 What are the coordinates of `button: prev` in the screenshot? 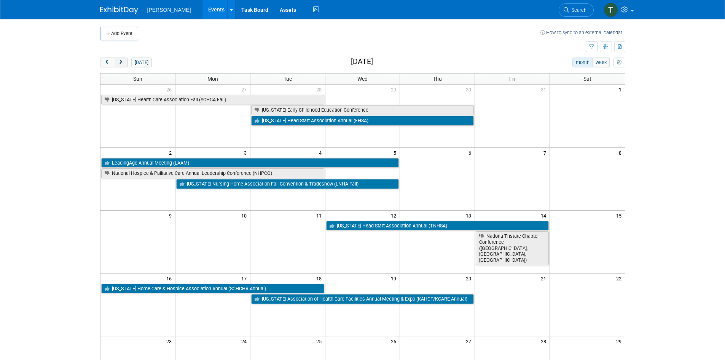 It's located at (107, 62).